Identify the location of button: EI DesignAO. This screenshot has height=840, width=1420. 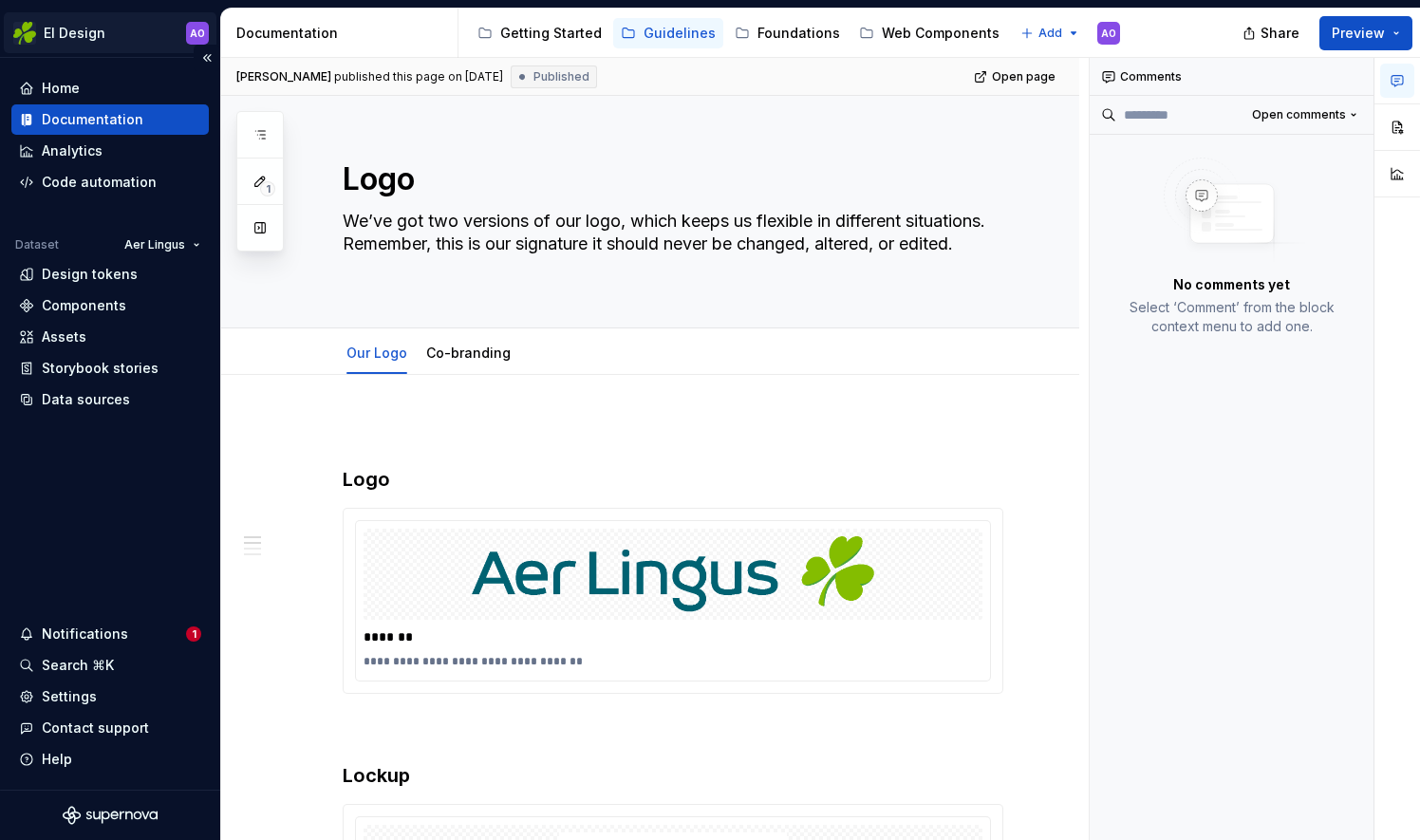
(110, 33).